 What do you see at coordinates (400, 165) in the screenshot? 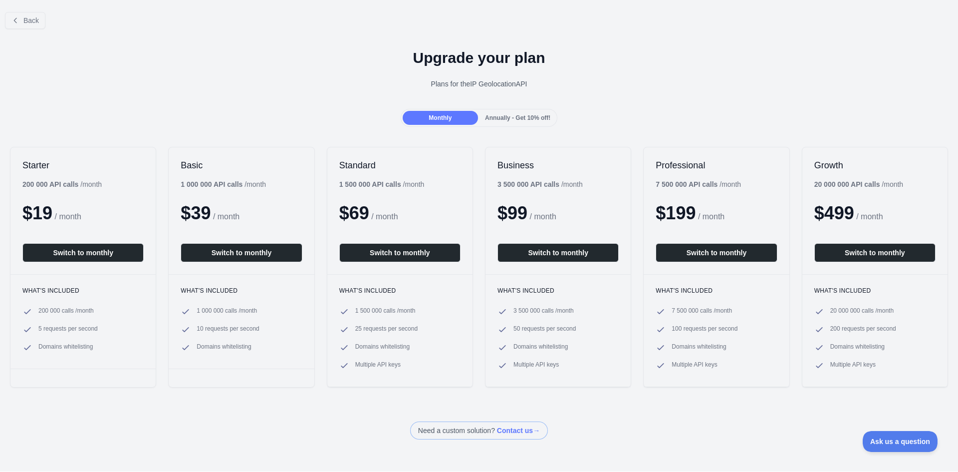
I see `h2: Standard` at bounding box center [400, 165].